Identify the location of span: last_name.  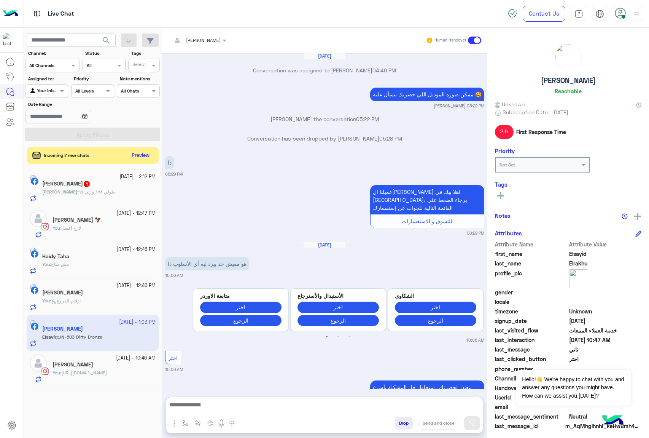
(531, 263).